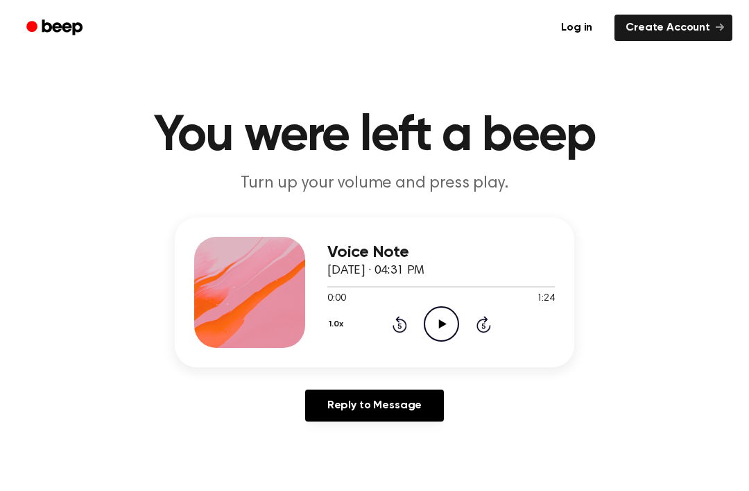 The image size is (749, 491). I want to click on h3: Voice Note, so click(441, 252).